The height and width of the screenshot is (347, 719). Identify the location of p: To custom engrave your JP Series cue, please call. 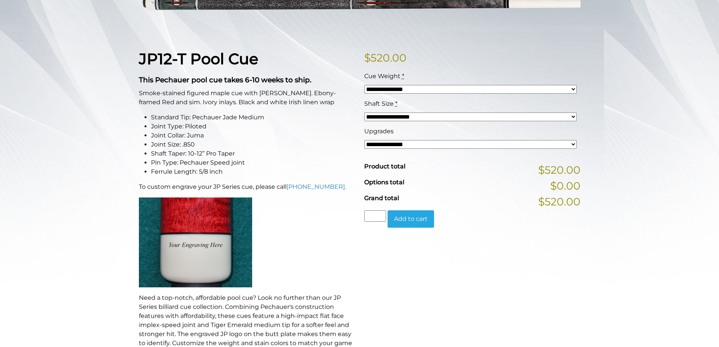
(247, 187).